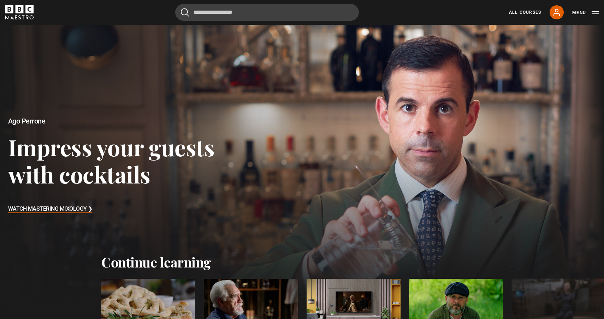  Describe the element at coordinates (125, 121) in the screenshot. I see `h2: Ago Perrone` at that location.